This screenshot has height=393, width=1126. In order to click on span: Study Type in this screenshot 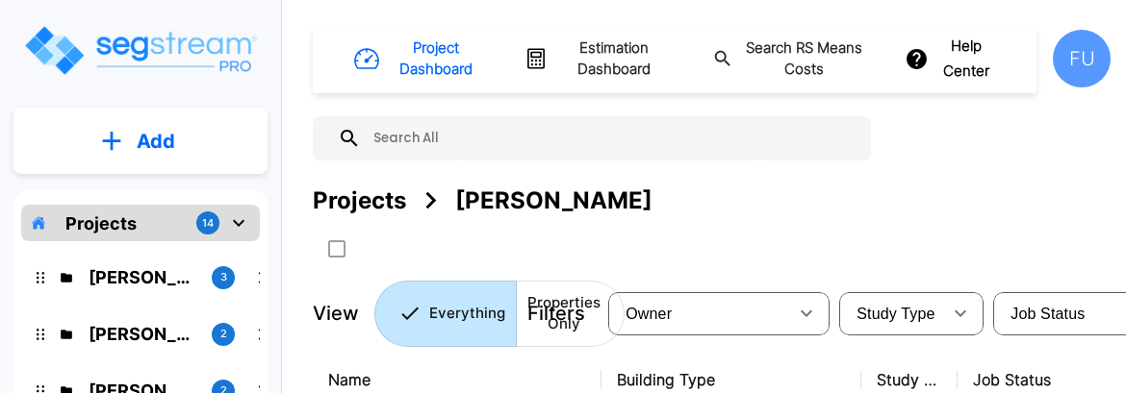, I will do `click(895, 314)`.